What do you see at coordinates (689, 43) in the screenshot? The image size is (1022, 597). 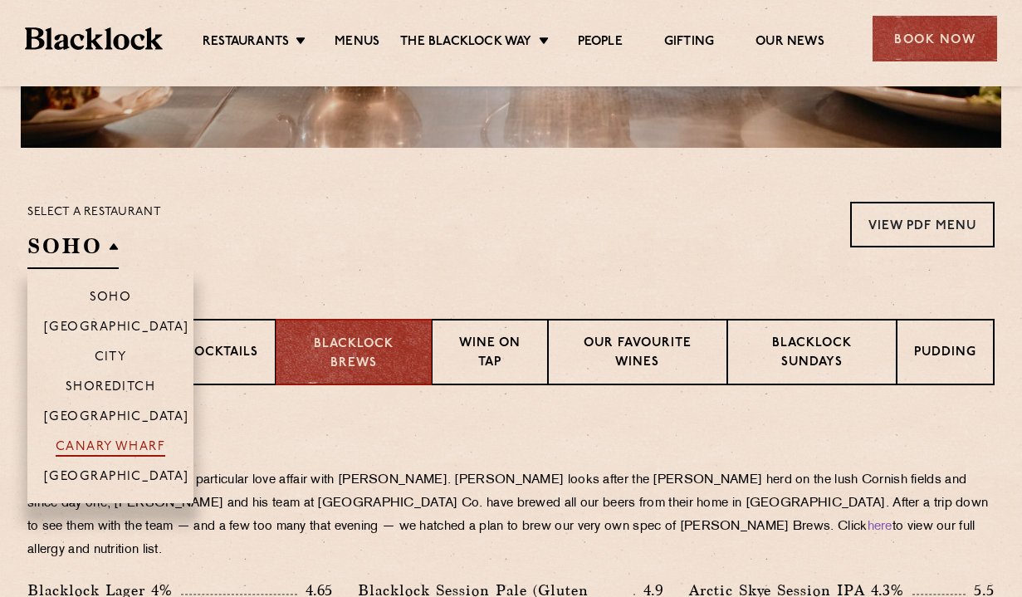 I see `a: Gifting` at bounding box center [689, 43].